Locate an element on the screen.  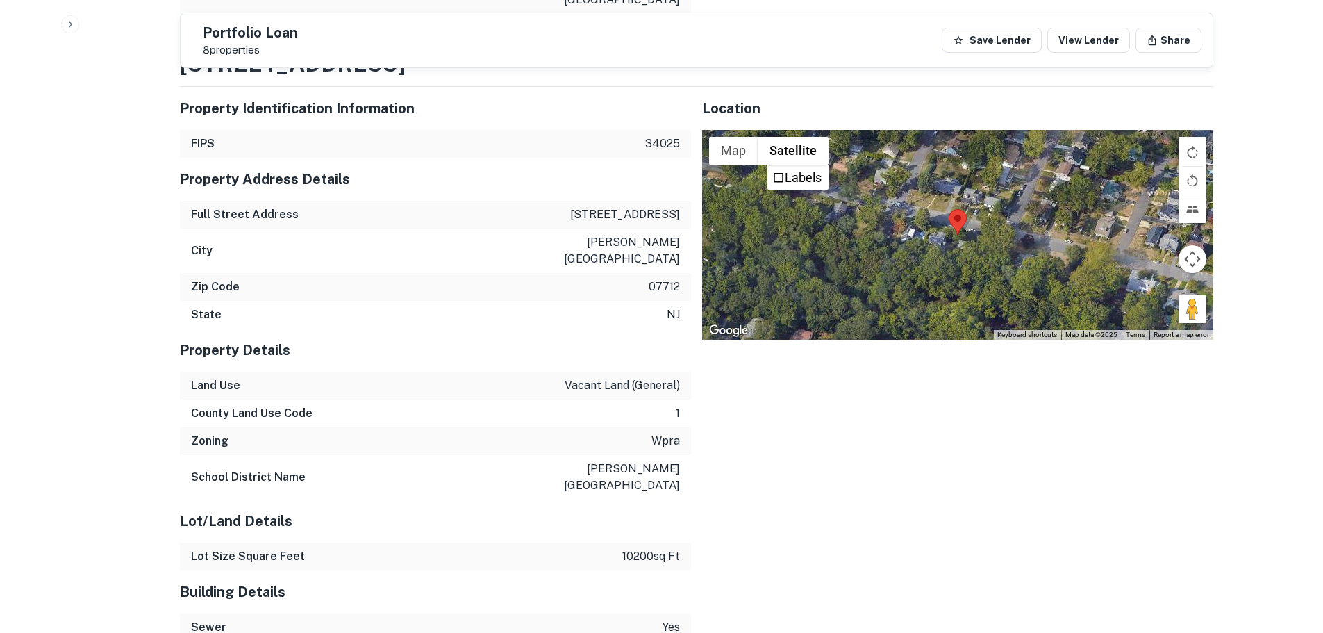
button: Rotate map clockwise is located at coordinates (1193, 152).